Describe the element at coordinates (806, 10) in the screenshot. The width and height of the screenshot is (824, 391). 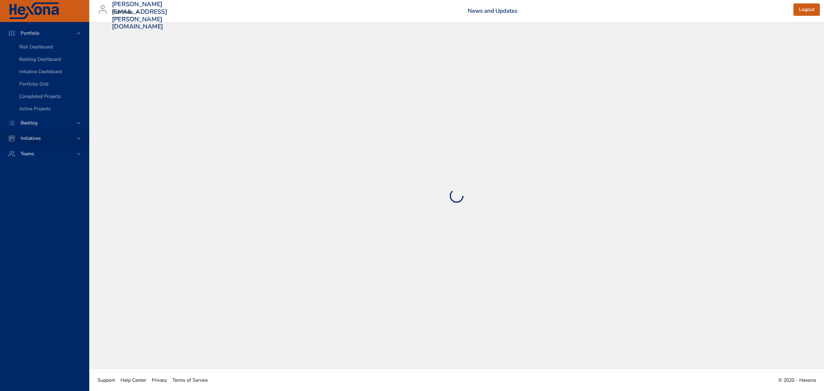
I see `button: Logout` at that location.